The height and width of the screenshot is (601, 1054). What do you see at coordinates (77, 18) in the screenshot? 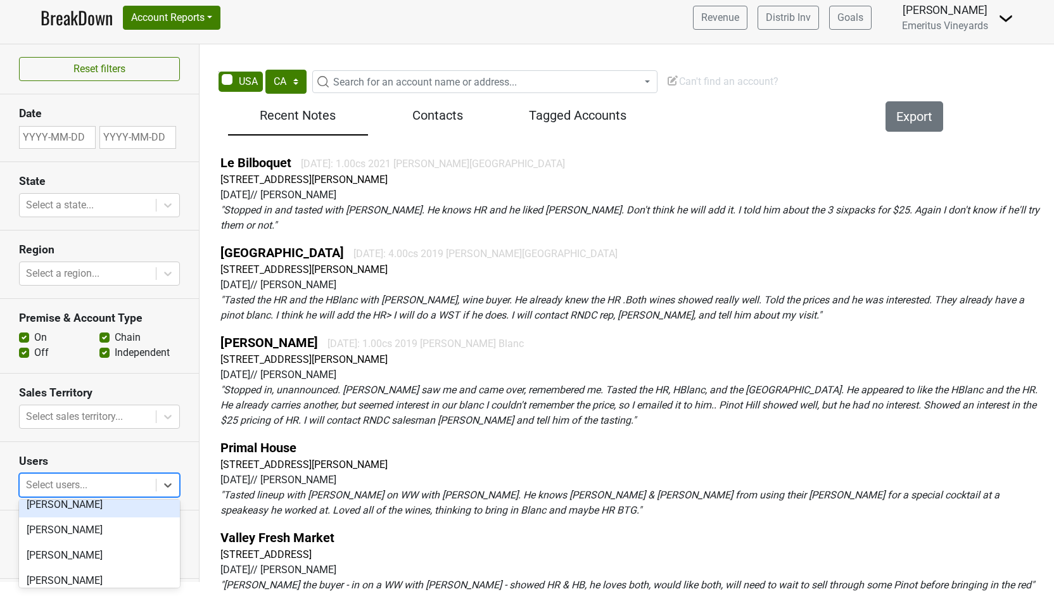
I see `a: BreakDown` at bounding box center [77, 18].